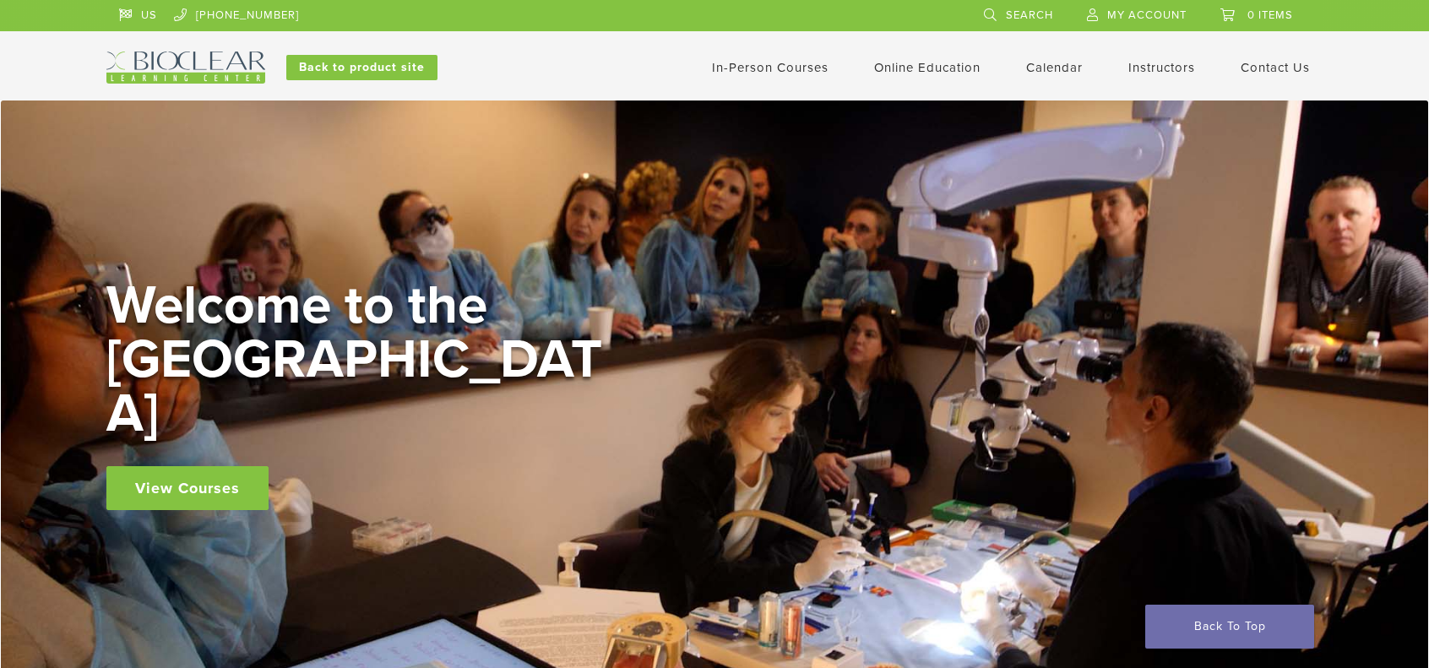 The height and width of the screenshot is (668, 1429). What do you see at coordinates (927, 68) in the screenshot?
I see `a: Online Education` at bounding box center [927, 68].